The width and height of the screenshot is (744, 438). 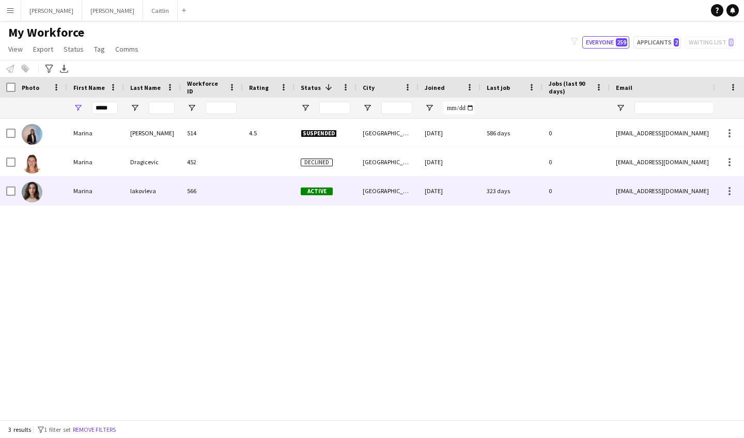 I want to click on app-action-btn: Advanced filters, so click(x=49, y=69).